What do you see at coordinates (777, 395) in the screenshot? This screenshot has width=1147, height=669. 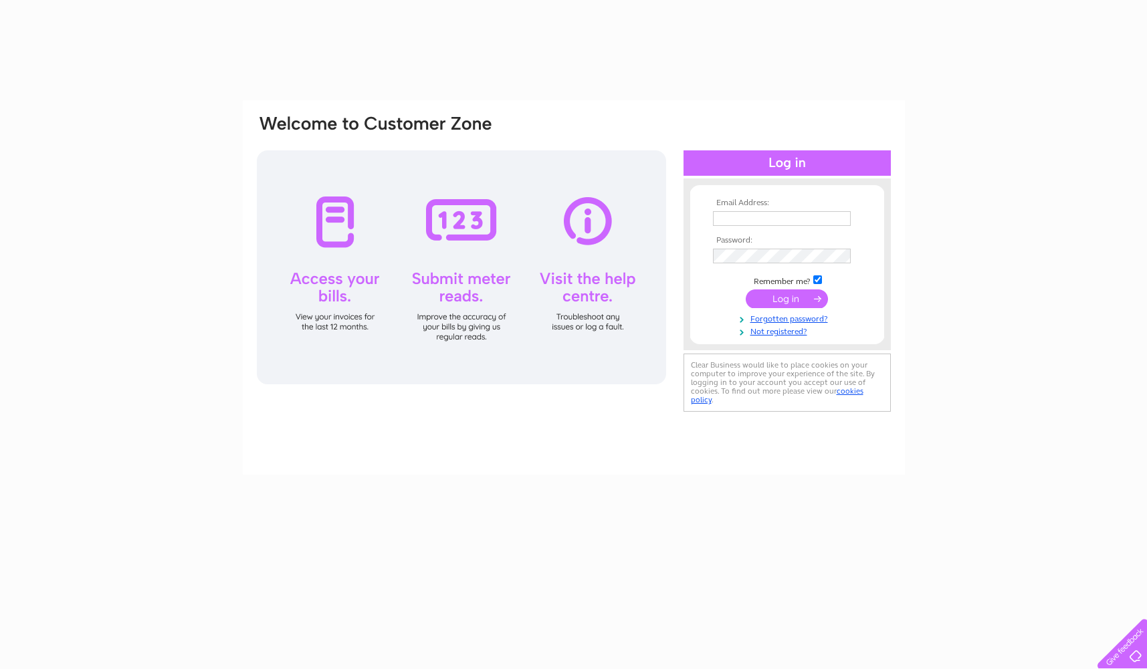 I see `a: cookies policy` at bounding box center [777, 395].